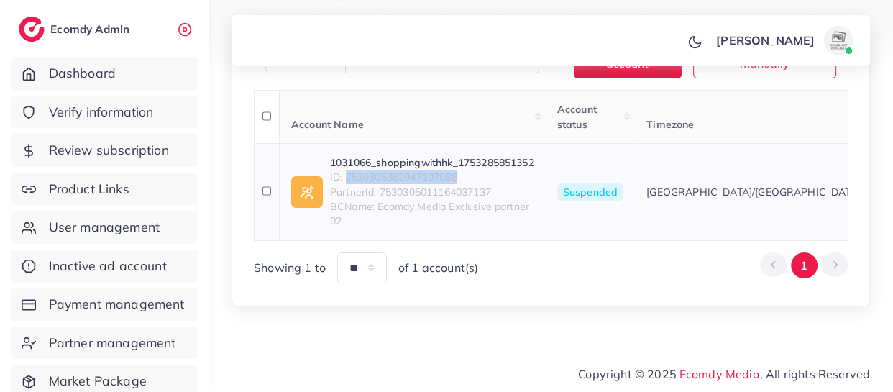  Describe the element at coordinates (670, 124) in the screenshot. I see `span: Timezone` at that location.